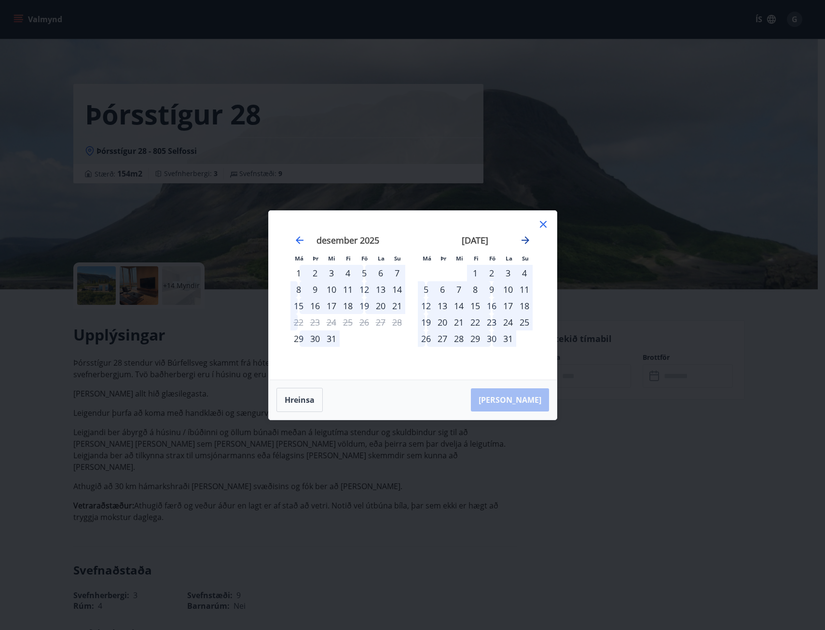 This screenshot has height=630, width=825. I want to click on td: Not available. föstudagur, 26. desember 2025, so click(364, 322).